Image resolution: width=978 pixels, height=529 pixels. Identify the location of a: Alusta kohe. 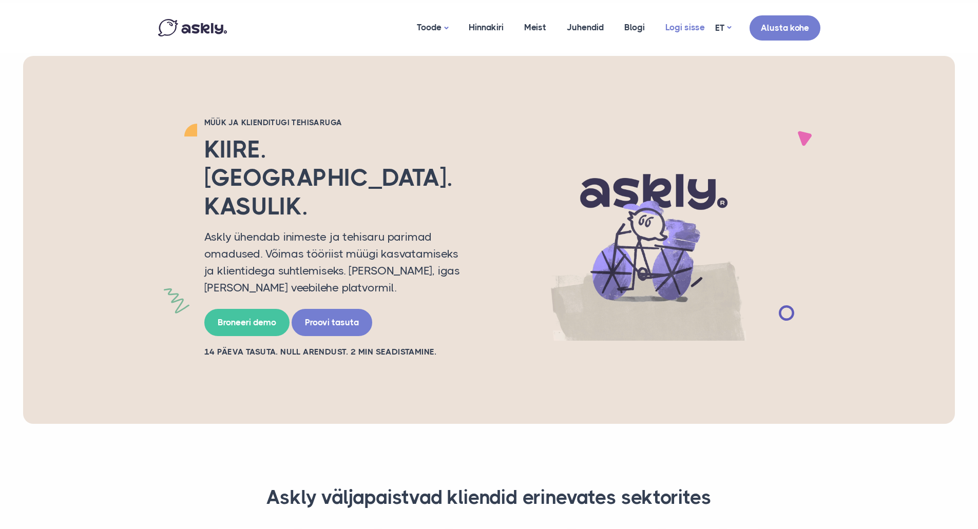
(785, 28).